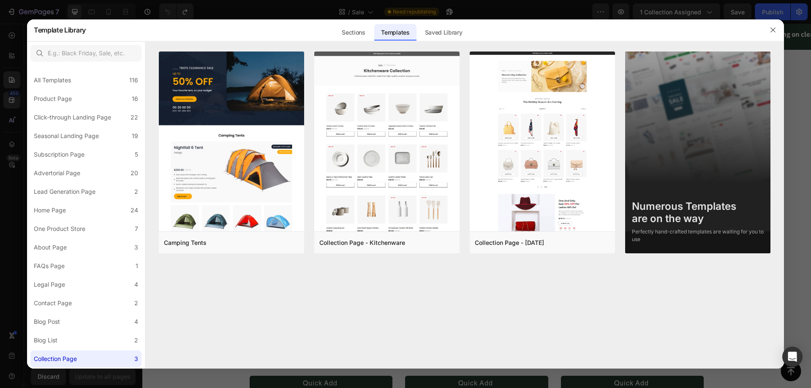  I want to click on h2: Template Library, so click(60, 30).